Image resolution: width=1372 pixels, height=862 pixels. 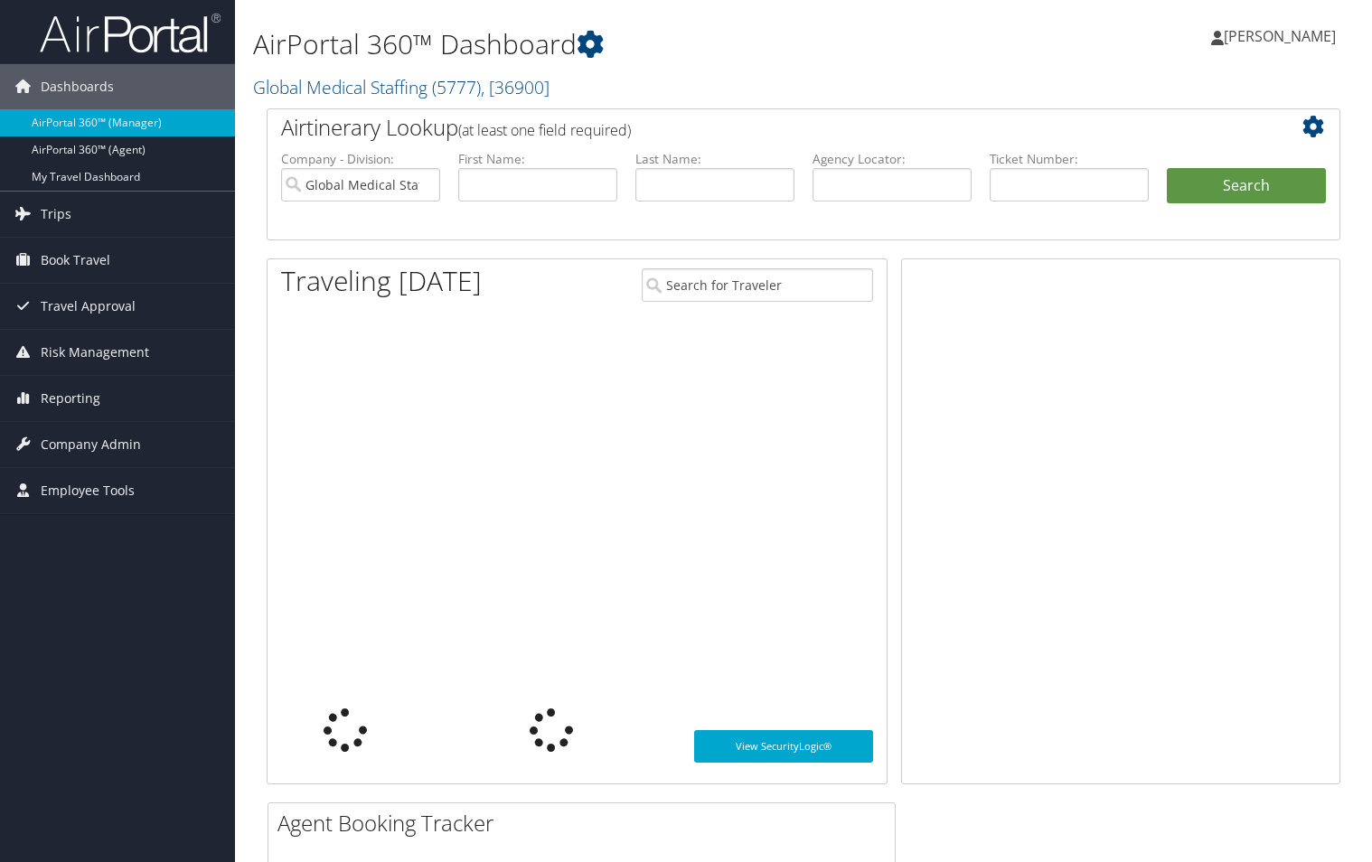 I want to click on span: , [ 36900 ], so click(x=515, y=87).